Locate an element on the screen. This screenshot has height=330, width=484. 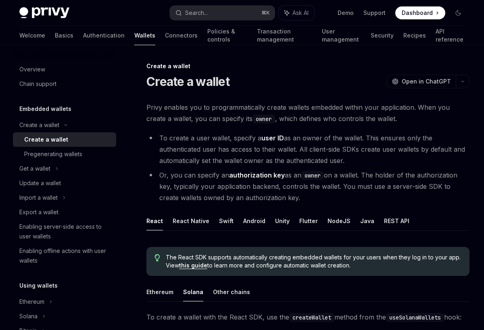
a: Wallets is located at coordinates (145, 36).